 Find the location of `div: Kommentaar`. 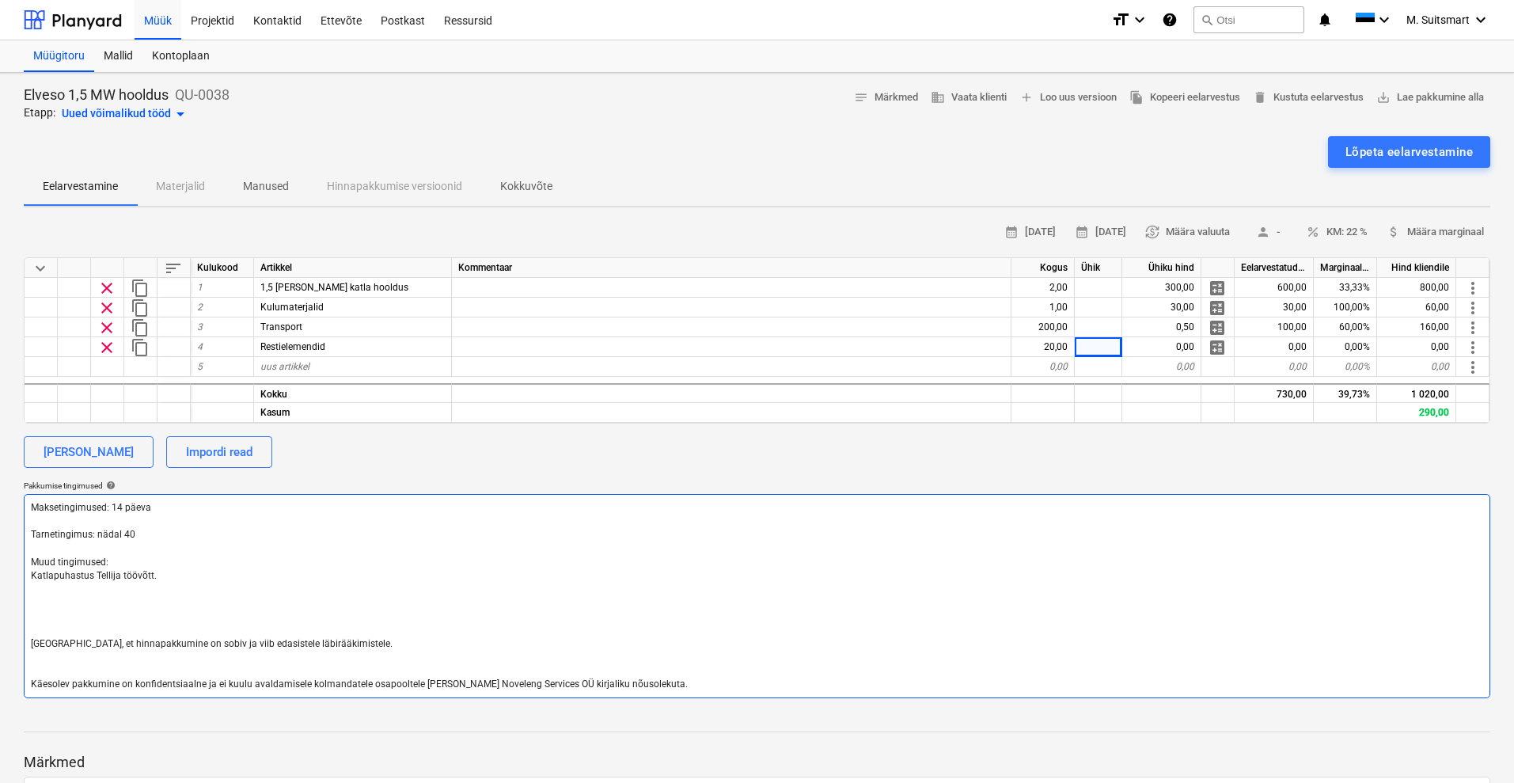

div: Kommentaar is located at coordinates (731, 267).